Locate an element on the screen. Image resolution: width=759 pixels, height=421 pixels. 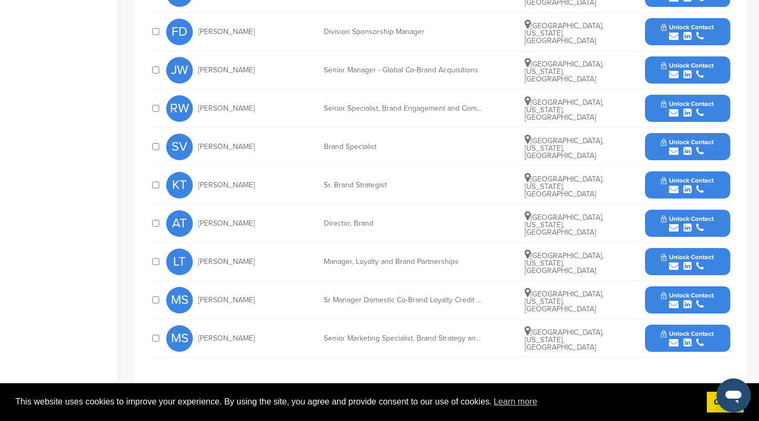
div: Brand Specialist is located at coordinates (404, 147).